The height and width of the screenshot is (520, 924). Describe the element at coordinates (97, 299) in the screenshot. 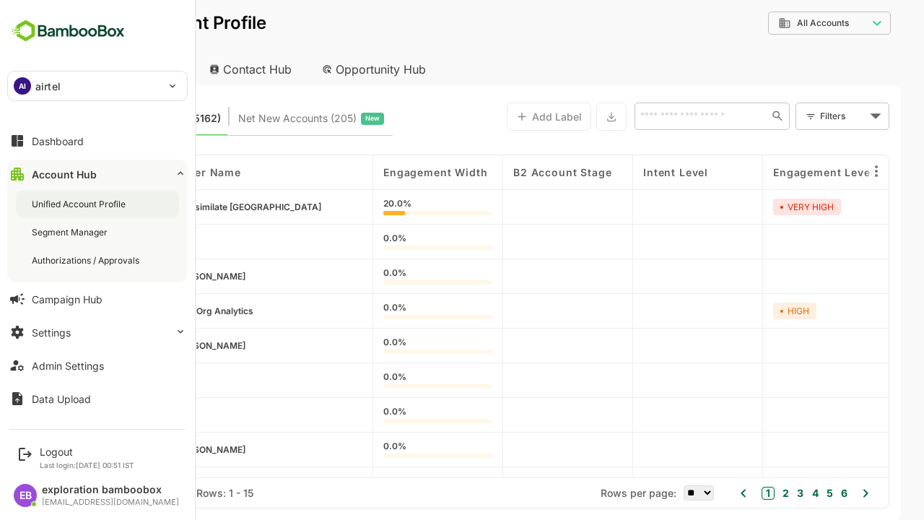

I see `button: Campaign Hub` at that location.